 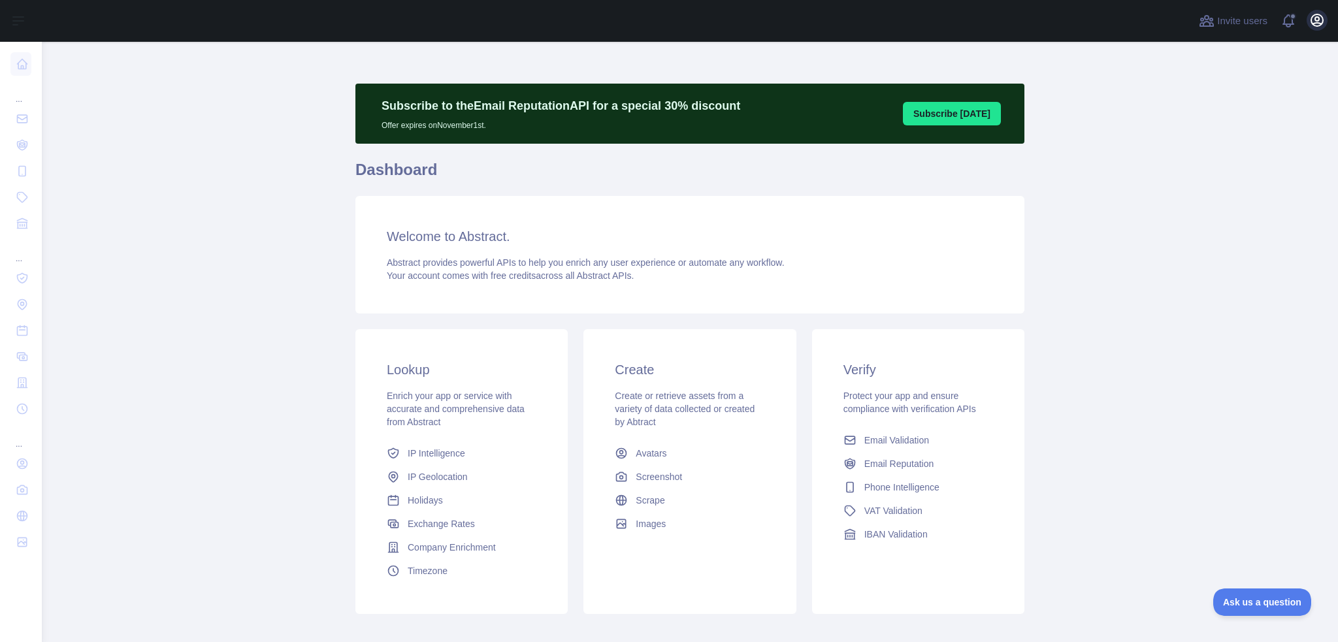 I want to click on span: Holidays, so click(x=425, y=500).